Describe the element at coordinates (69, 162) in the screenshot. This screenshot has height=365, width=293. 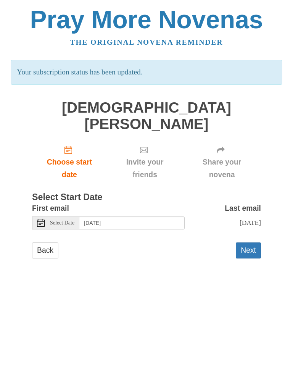
I see `a: Choose start date` at that location.